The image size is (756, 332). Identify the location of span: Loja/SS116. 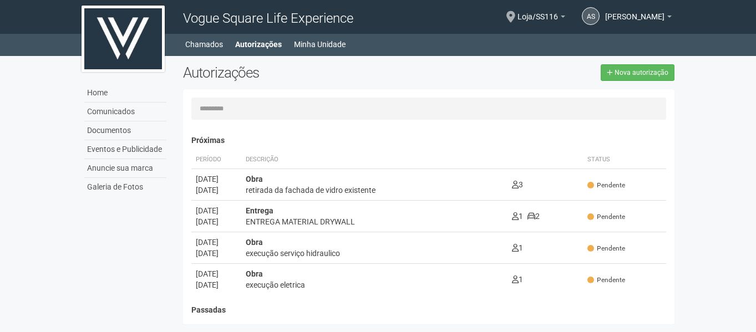
(537, 11).